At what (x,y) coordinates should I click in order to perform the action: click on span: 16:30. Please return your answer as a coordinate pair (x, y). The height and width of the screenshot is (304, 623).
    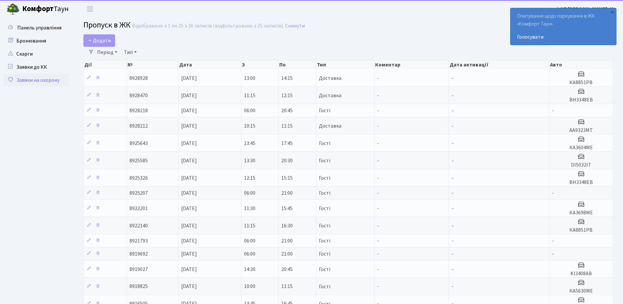
    Looking at the image, I should click on (287, 226).